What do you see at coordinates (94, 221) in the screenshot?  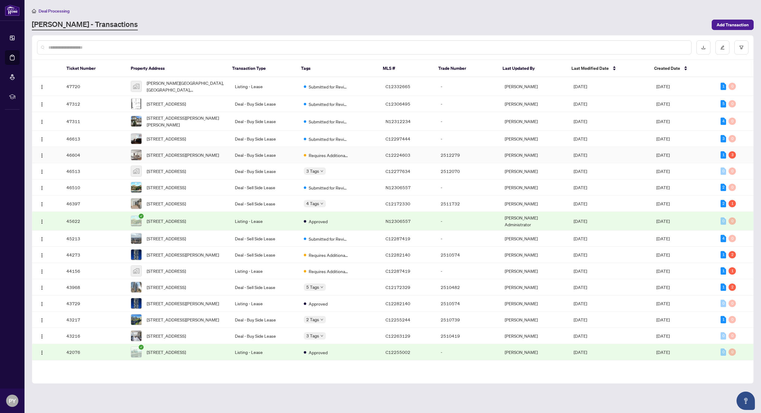 I see `td: 45622` at bounding box center [94, 221].